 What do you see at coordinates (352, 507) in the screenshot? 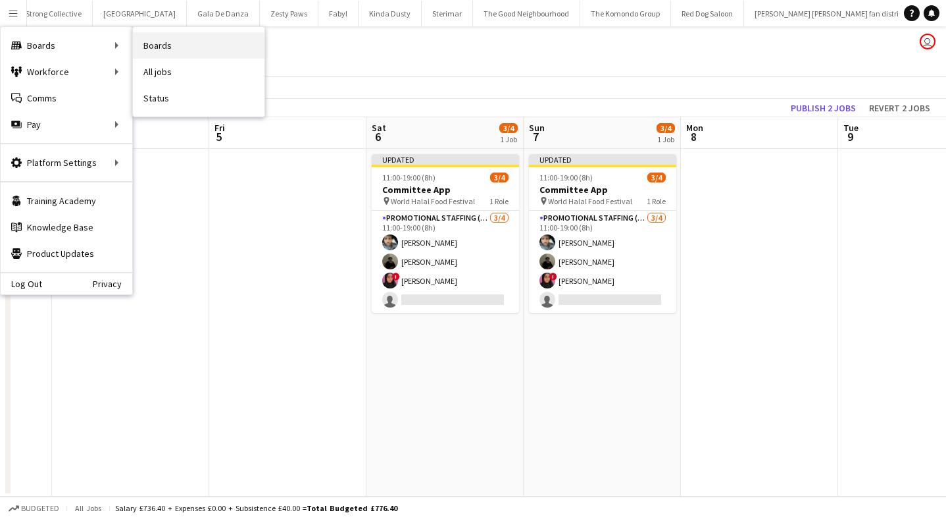
I see `span: Total Budgeted £776.40` at bounding box center [352, 507].